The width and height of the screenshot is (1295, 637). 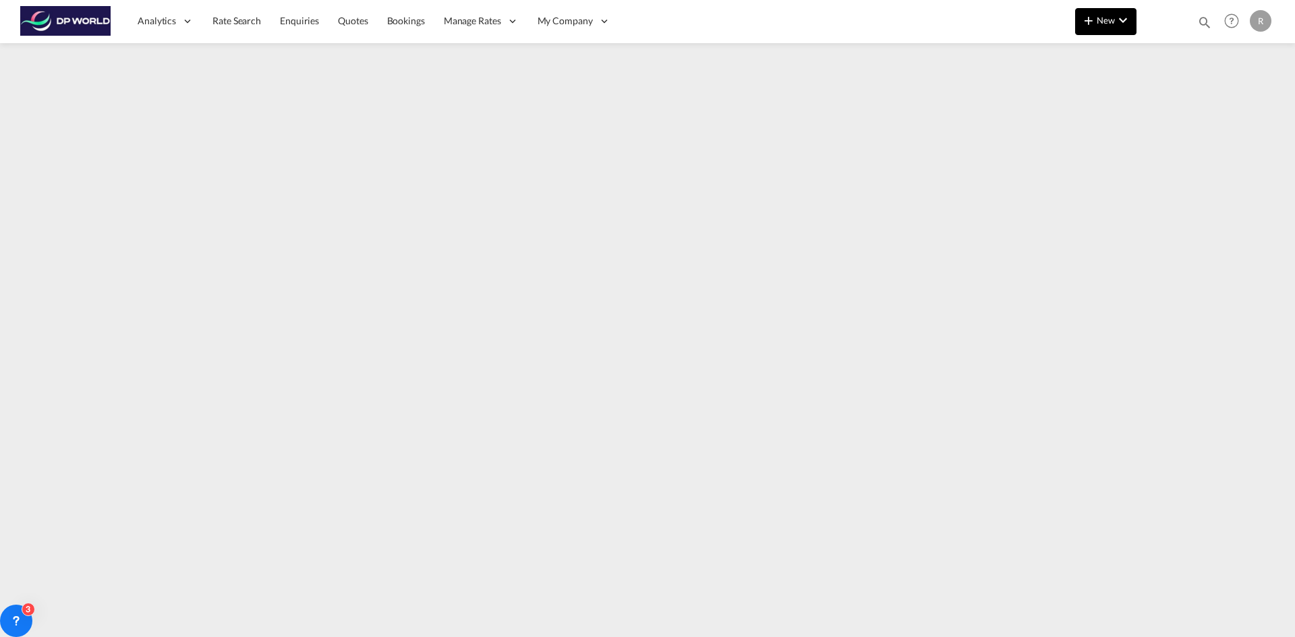 What do you see at coordinates (565, 21) in the screenshot?
I see `span: My Company` at bounding box center [565, 21].